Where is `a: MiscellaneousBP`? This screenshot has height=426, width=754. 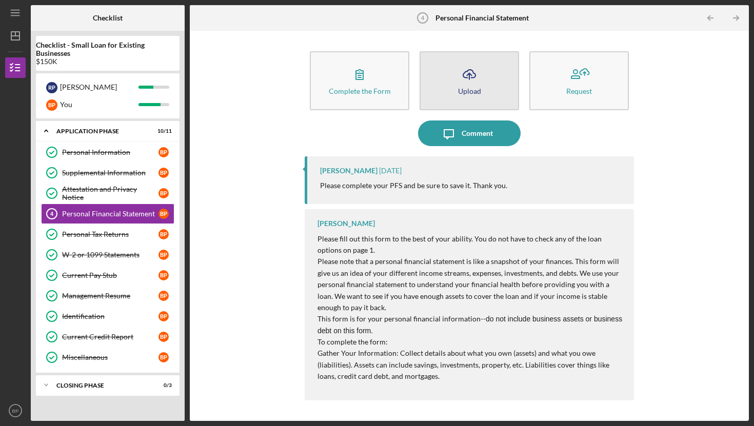
a: MiscellaneousBP is located at coordinates (108, 358).